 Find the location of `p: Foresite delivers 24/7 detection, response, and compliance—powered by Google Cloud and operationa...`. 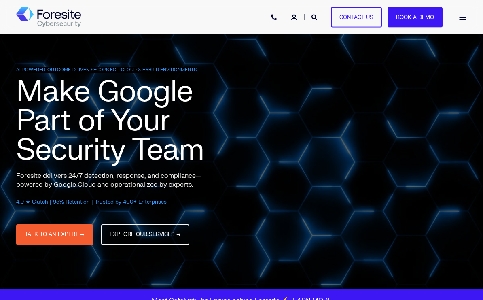

p: Foresite delivers 24/7 detection, response, and compliance—powered by Google Cloud and operationa... is located at coordinates (117, 180).